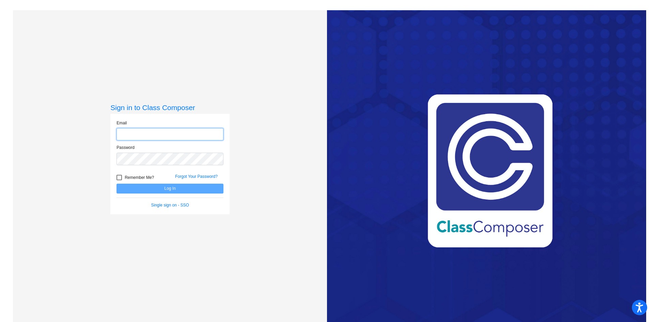  What do you see at coordinates (139, 177) in the screenshot?
I see `span: Remember Me?` at bounding box center [139, 177].